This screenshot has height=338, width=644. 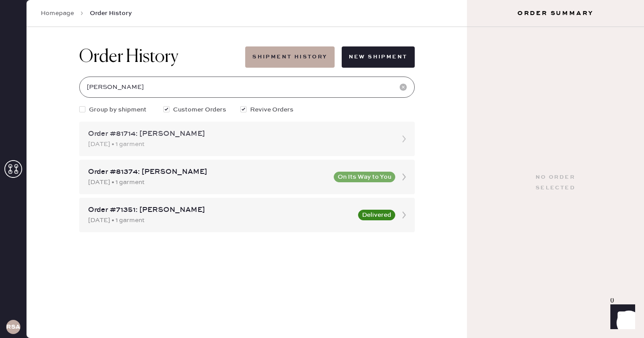 I want to click on span: Revive Orders, so click(x=272, y=110).